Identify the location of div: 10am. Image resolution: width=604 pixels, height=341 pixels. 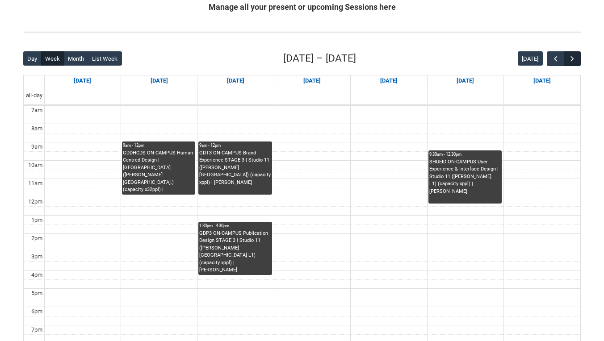
(35, 165).